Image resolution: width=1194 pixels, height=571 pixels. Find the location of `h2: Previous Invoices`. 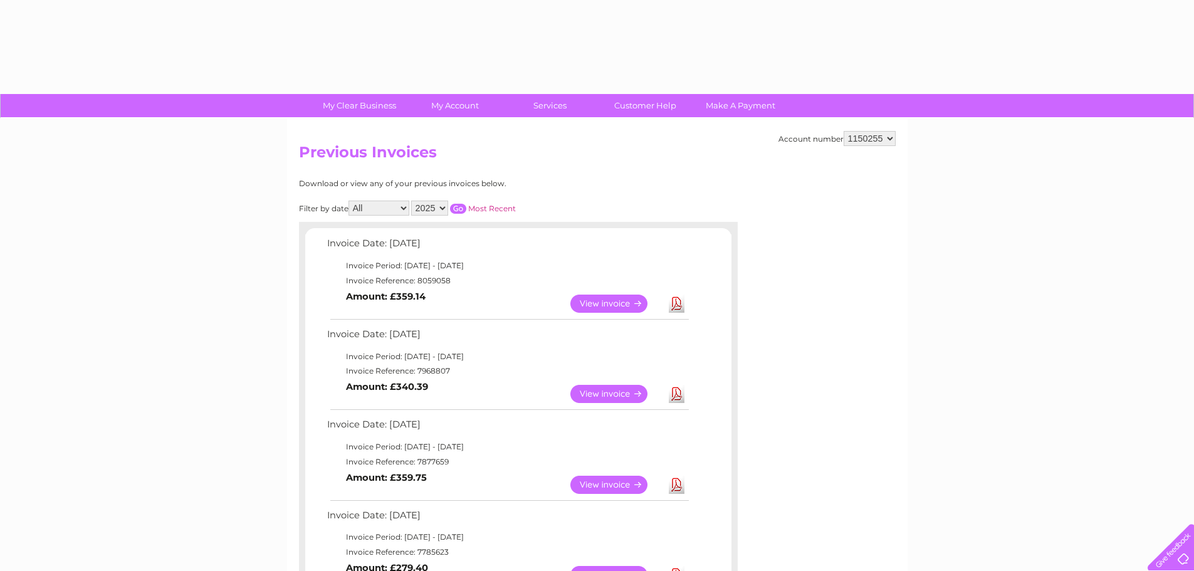

h2: Previous Invoices is located at coordinates (597, 155).